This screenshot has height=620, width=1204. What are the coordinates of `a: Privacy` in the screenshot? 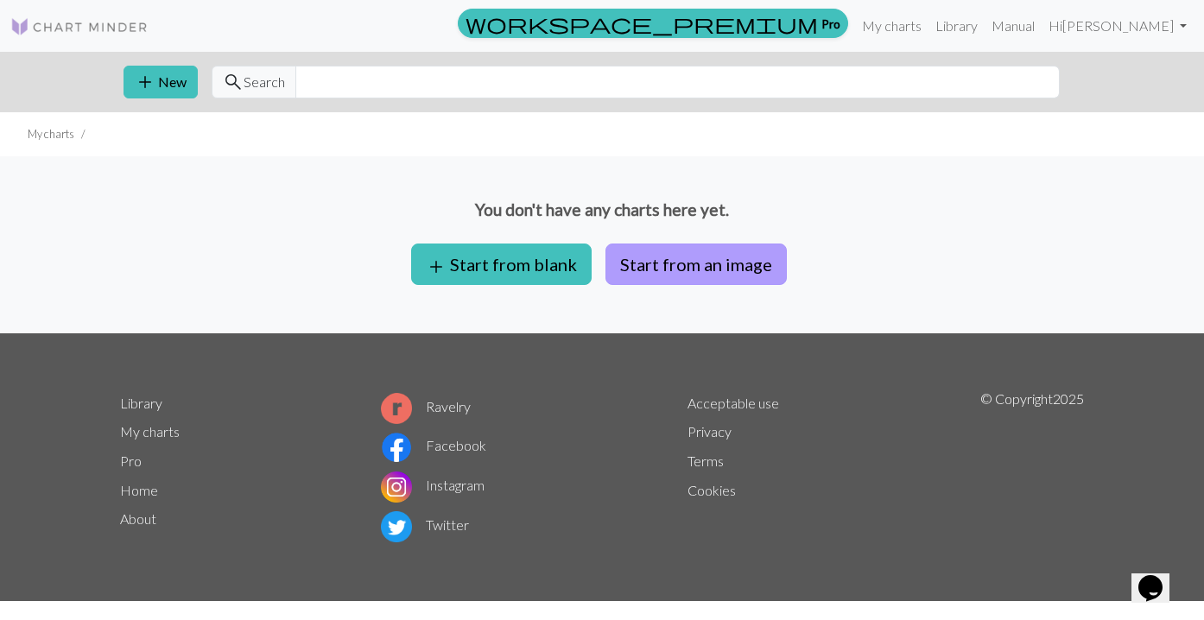 It's located at (709, 431).